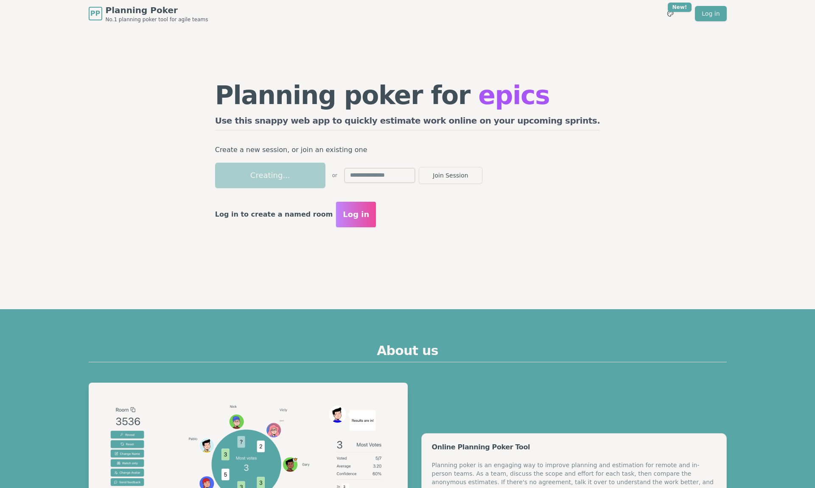 The image size is (815, 488). What do you see at coordinates (95, 14) in the screenshot?
I see `span: PP` at bounding box center [95, 14].